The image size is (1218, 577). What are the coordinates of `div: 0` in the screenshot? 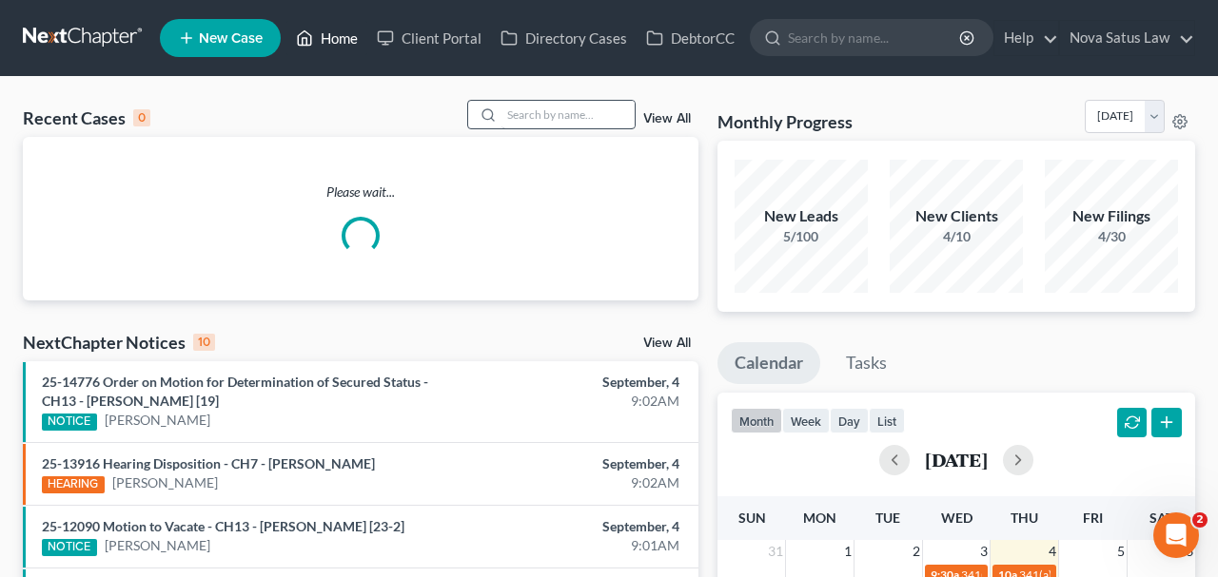 It's located at (142, 118).